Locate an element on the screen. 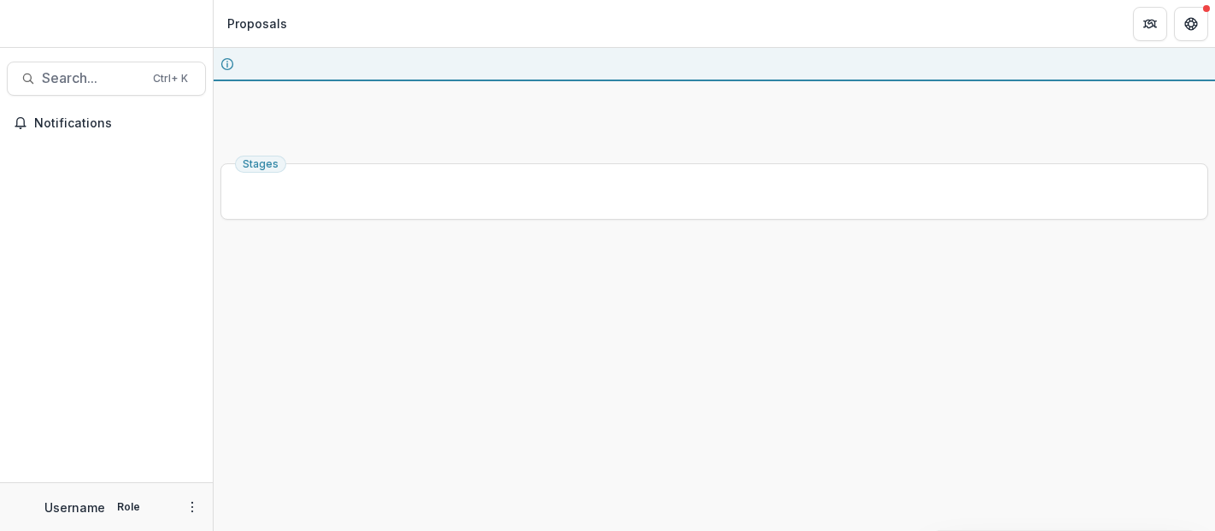  span: Notifications is located at coordinates (116, 123).